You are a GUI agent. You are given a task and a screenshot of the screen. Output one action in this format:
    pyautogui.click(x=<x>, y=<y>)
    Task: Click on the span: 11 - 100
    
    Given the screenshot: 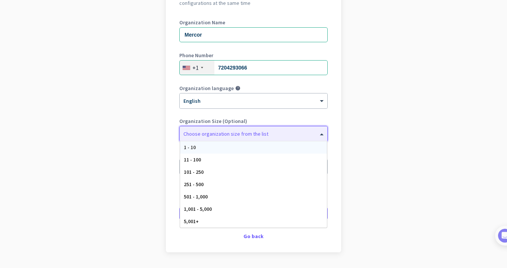 What is the action you would take?
    pyautogui.click(x=193, y=159)
    